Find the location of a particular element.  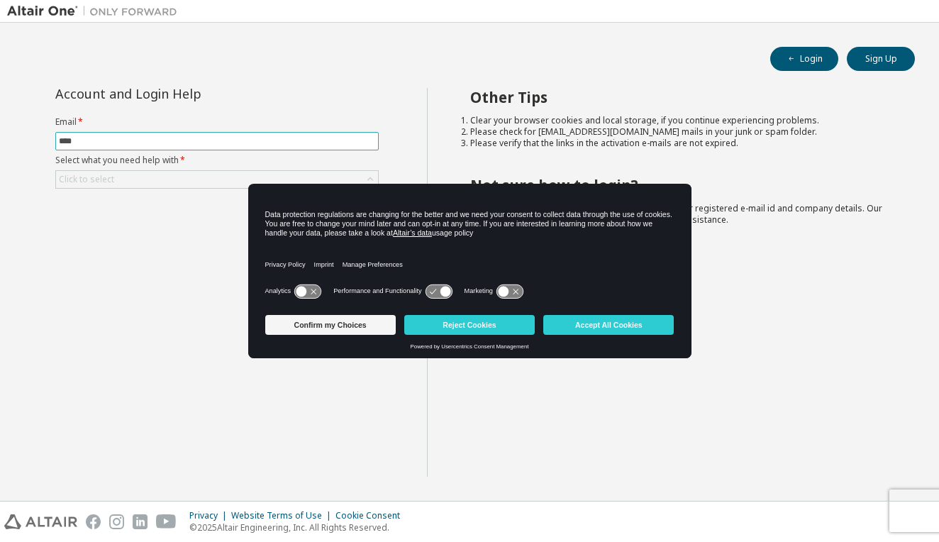

div: Cookie Consent is located at coordinates (372, 516).